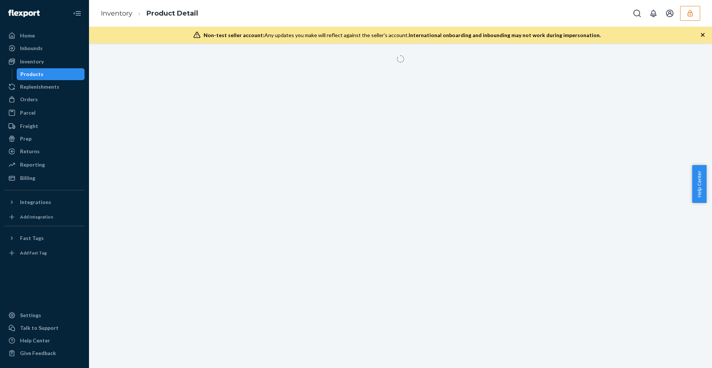 The image size is (712, 368). What do you see at coordinates (44, 139) in the screenshot?
I see `a: Prep` at bounding box center [44, 139].